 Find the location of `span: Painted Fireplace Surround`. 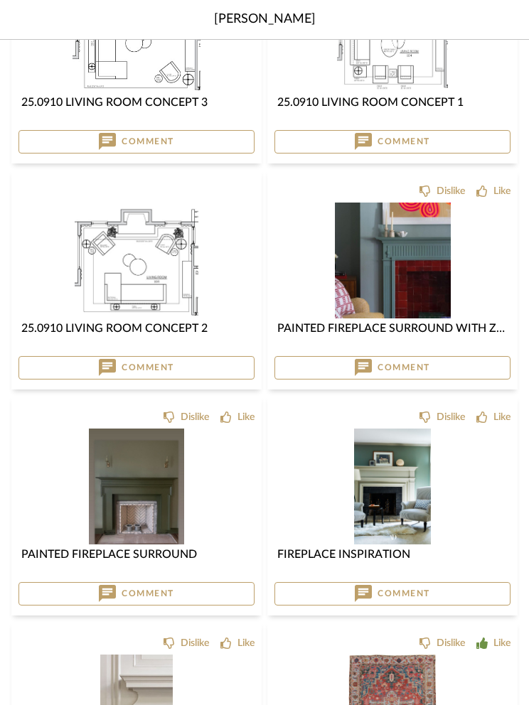

span: Painted Fireplace Surround is located at coordinates (109, 554).